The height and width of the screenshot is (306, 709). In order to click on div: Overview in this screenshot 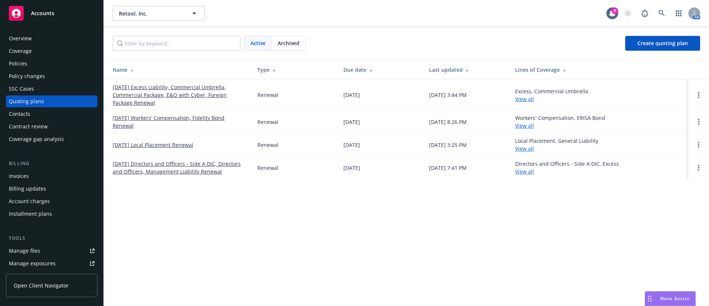, I will do `click(20, 38)`.